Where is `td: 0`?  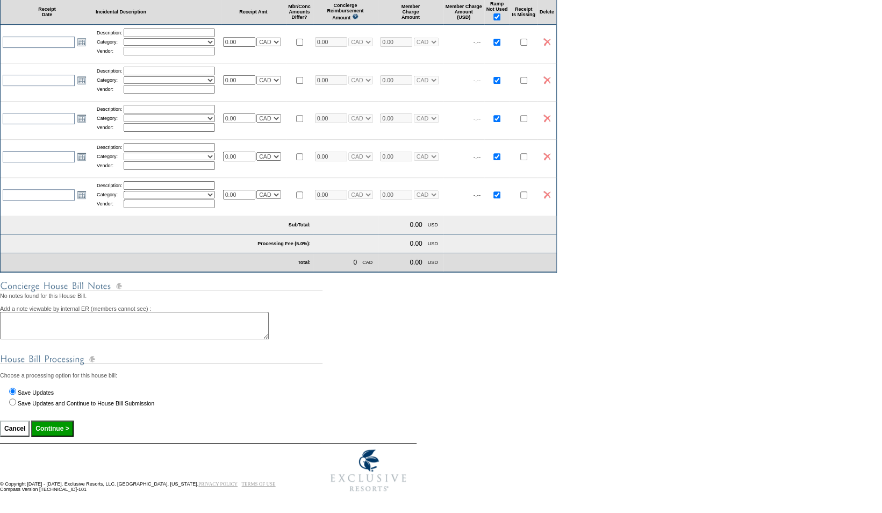
td: 0 is located at coordinates (355, 262).